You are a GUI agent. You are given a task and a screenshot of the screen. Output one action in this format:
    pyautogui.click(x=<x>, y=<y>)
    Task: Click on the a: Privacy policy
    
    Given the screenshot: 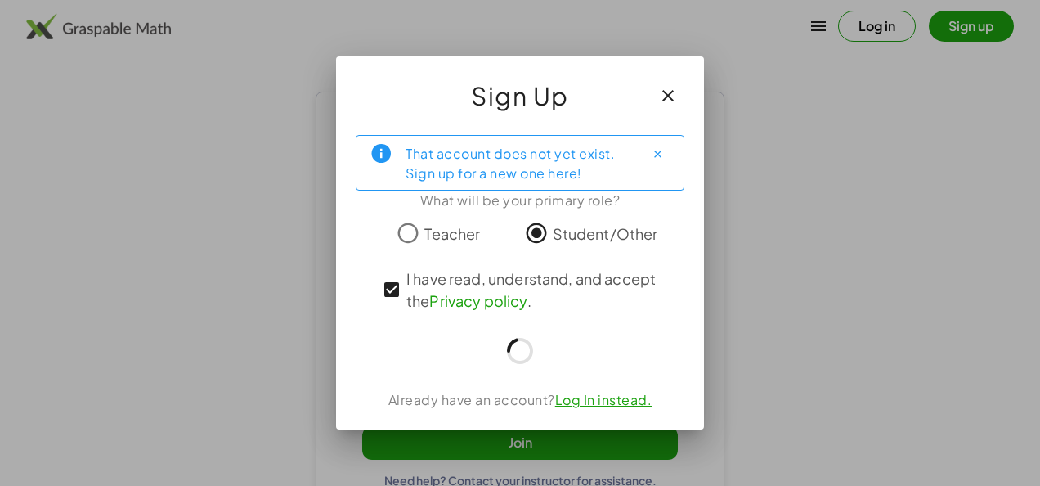 What is the action you would take?
    pyautogui.click(x=477, y=300)
    